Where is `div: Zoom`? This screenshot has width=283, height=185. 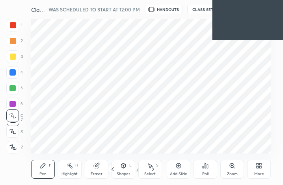
div: Zoom is located at coordinates (232, 174).